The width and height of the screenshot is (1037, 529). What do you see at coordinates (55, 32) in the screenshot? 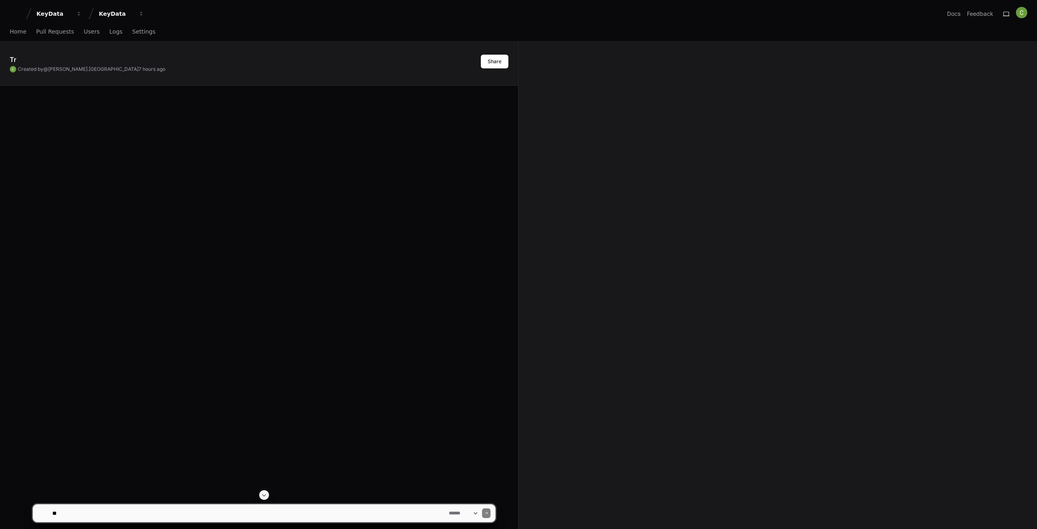
I see `a: Pull Requests` at bounding box center [55, 32].